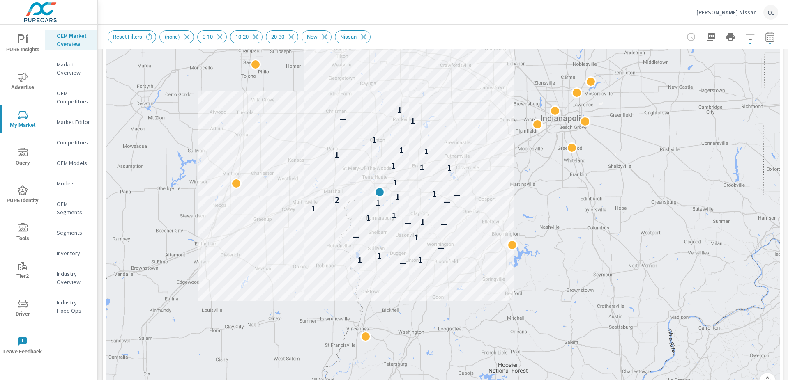 This screenshot has height=380, width=788. What do you see at coordinates (23, 309) in the screenshot?
I see `span: Driver` at bounding box center [23, 309].